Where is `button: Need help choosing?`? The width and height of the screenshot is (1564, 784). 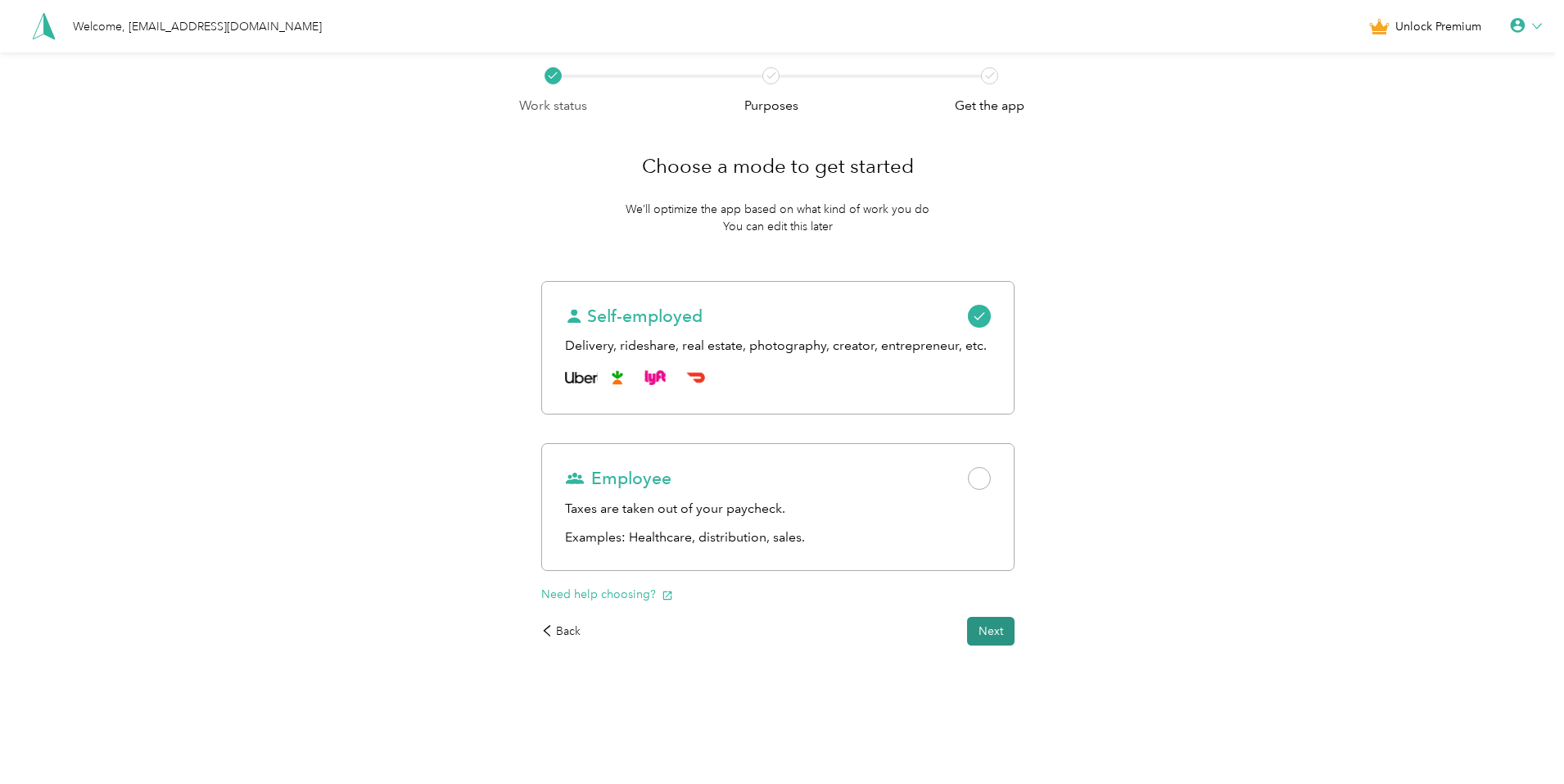 button: Need help choosing? is located at coordinates (607, 594).